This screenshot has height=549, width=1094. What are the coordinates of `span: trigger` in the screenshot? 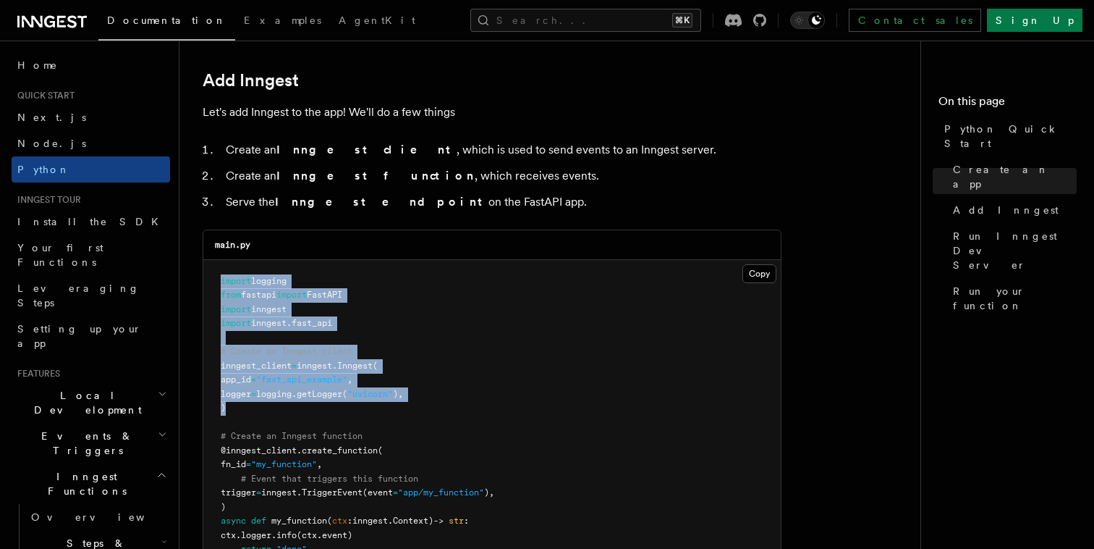 It's located at (238, 492).